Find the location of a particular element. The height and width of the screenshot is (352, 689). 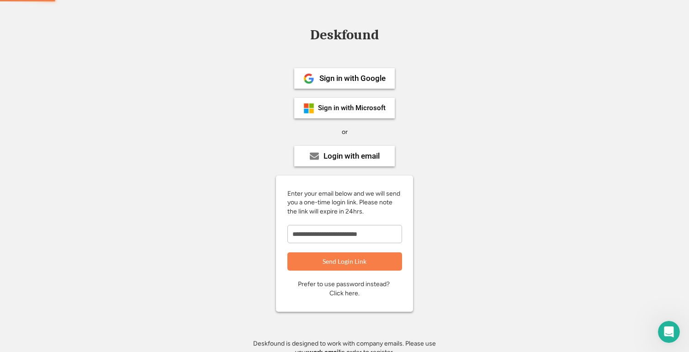

div: Prefer to use password instead? Click here. is located at coordinates (345, 288).